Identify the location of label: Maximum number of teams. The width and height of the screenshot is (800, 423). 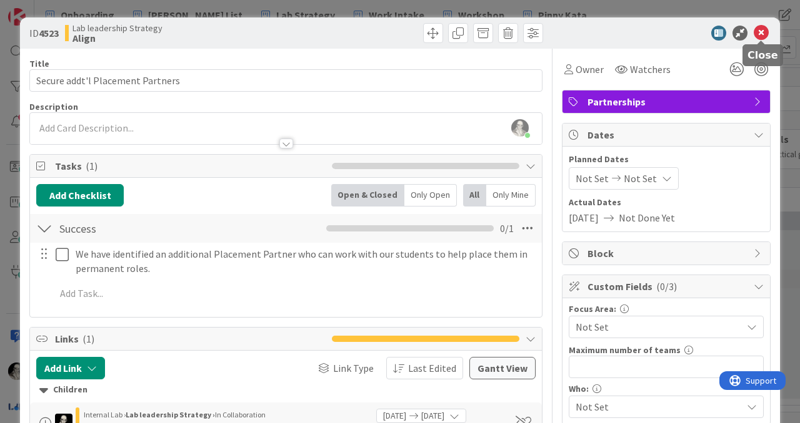
(624, 350).